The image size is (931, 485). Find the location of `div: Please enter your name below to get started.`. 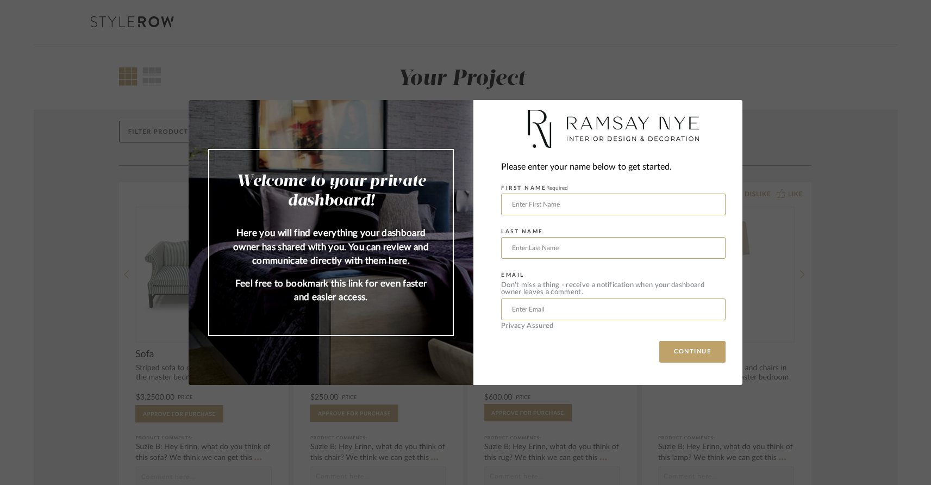

div: Please enter your name below to get started. is located at coordinates (613, 167).